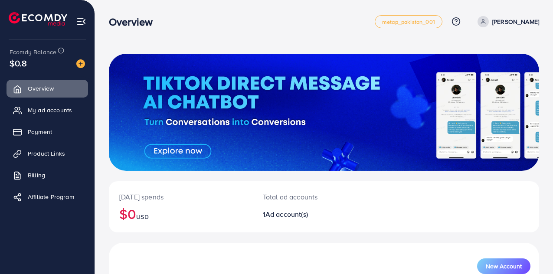  What do you see at coordinates (38, 19) in the screenshot?
I see `a: logo` at bounding box center [38, 19].